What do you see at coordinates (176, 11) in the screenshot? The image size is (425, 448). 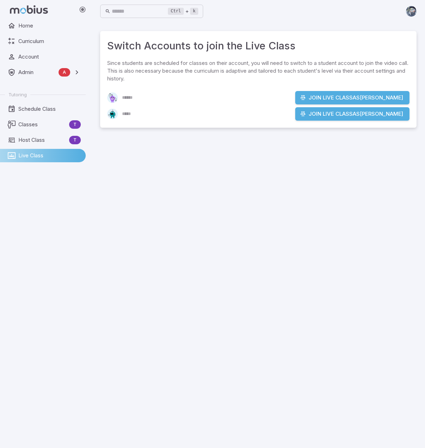 I see `kbd: Ctrl` at bounding box center [176, 11].